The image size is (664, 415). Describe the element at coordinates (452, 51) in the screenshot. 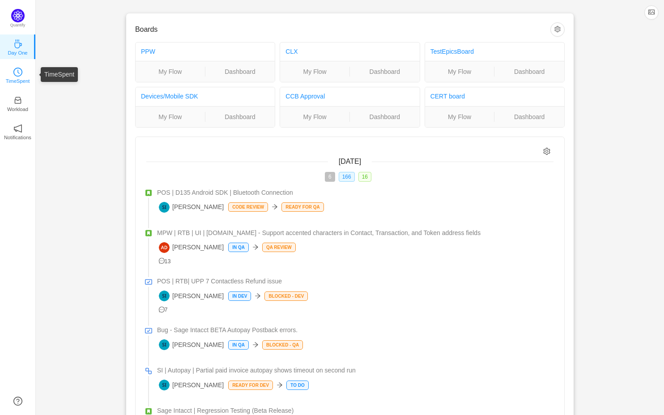

I see `a: TestEpicsBoard` at that location.